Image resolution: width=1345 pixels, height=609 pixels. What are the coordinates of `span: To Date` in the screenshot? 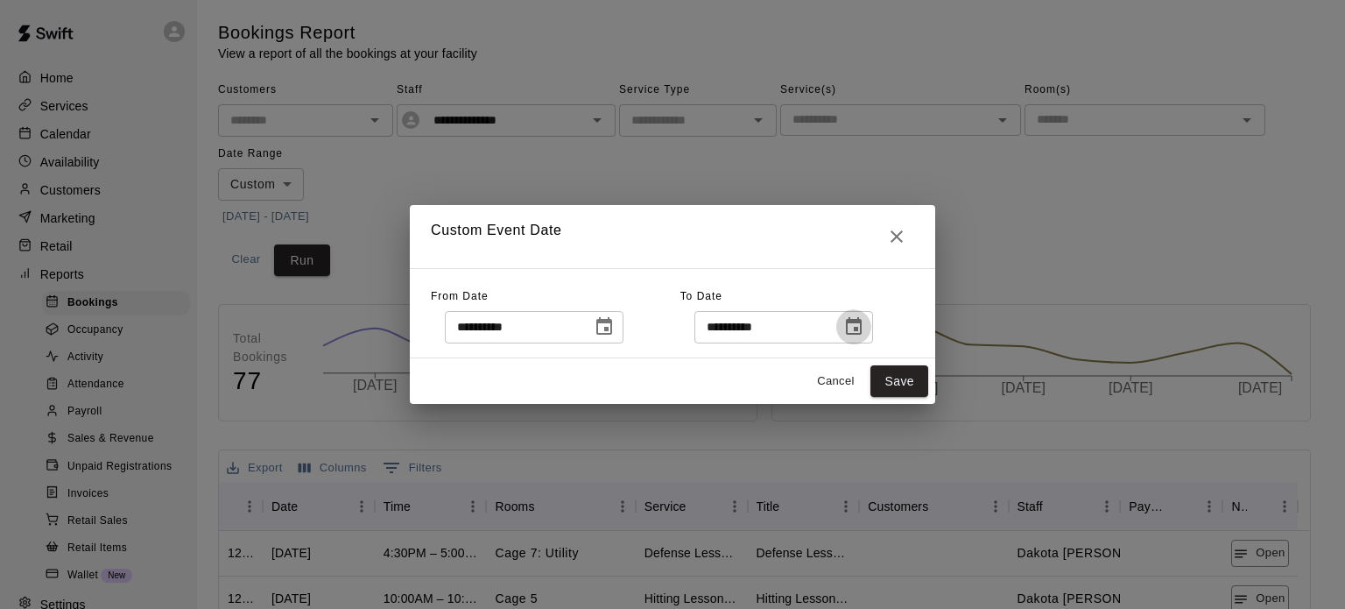 It's located at (702, 296).